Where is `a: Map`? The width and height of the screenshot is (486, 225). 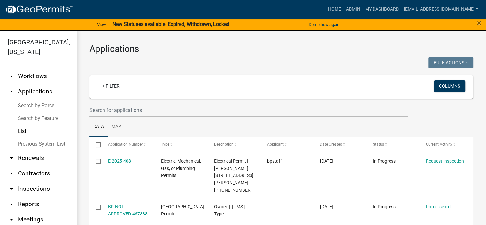 a: Map is located at coordinates (116, 127).